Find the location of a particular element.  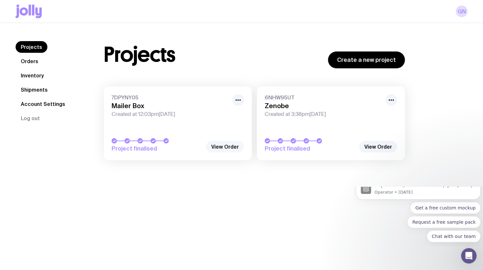

a: Inventory is located at coordinates (32, 76).